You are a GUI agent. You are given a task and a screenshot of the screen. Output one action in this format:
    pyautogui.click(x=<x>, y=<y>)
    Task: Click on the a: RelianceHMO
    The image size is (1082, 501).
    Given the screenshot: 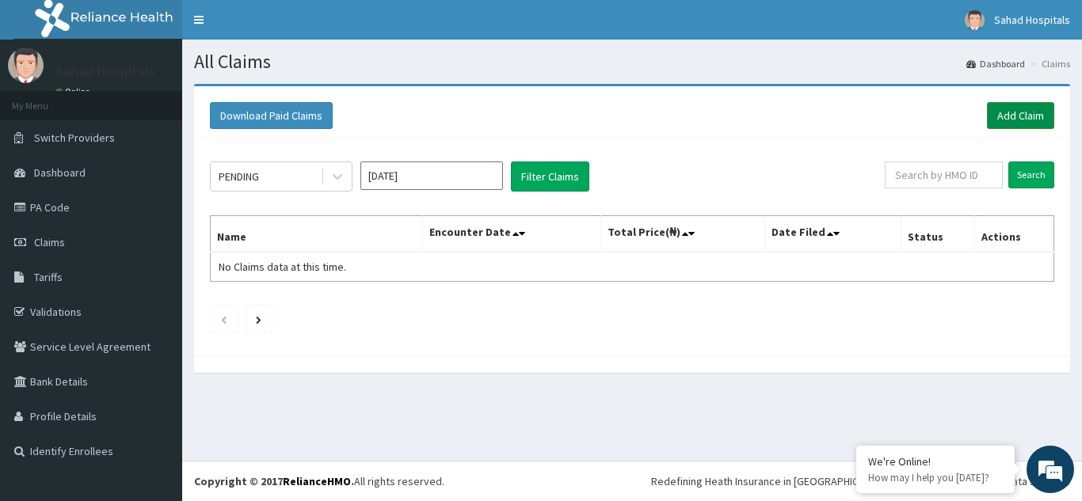 What is the action you would take?
    pyautogui.click(x=317, y=482)
    